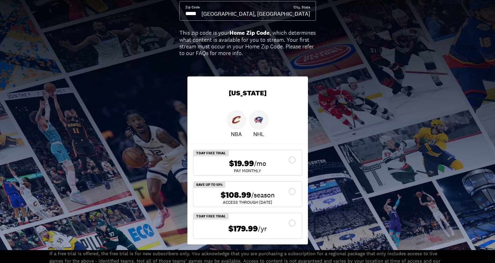 This screenshot has height=263, width=495. What do you see at coordinates (236, 134) in the screenshot?
I see `p: NBA` at bounding box center [236, 134].